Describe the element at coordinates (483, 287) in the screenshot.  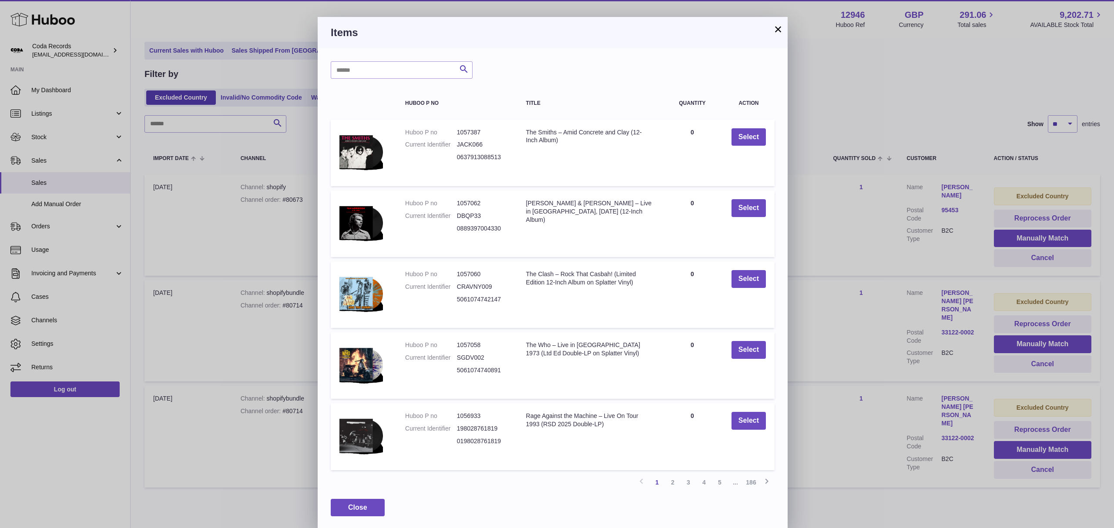
I see `dd: CRAVNY009` at that location.